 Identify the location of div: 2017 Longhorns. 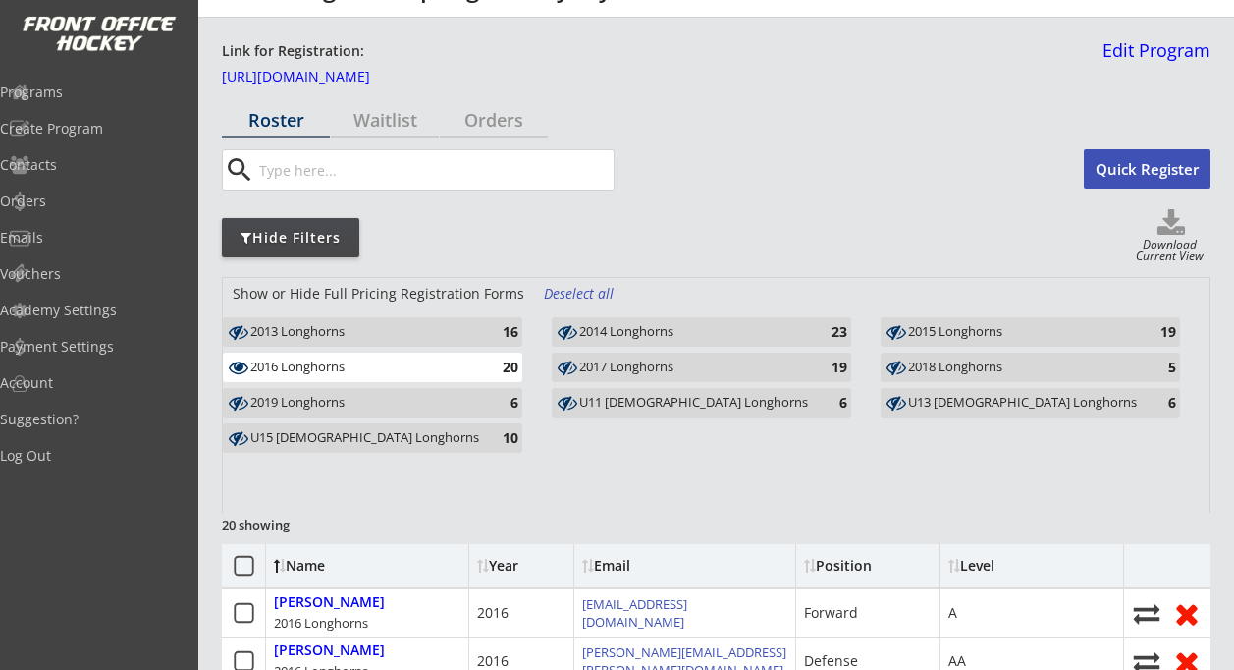
(693, 367).